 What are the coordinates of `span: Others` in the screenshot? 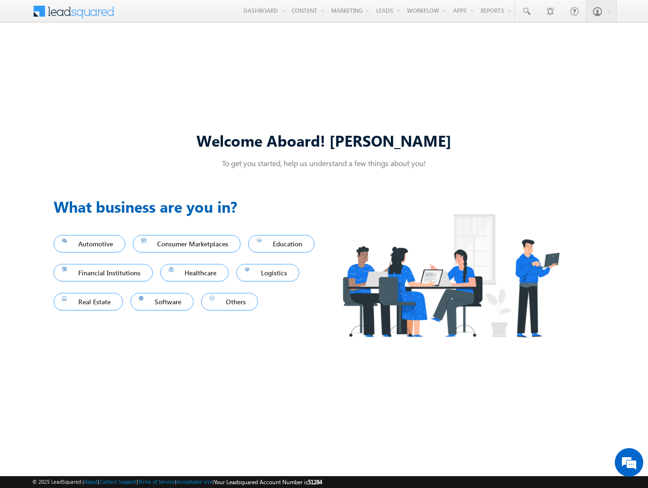 It's located at (230, 301).